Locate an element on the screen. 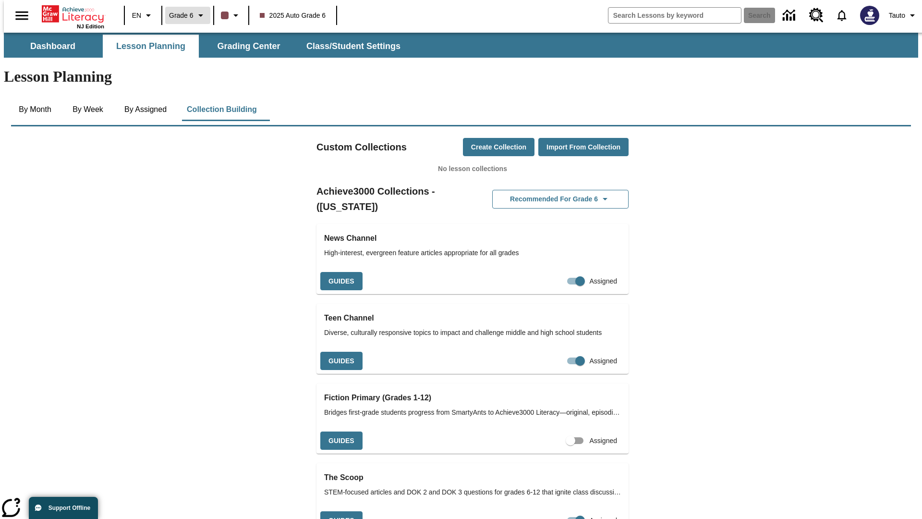  button: Select a new avatar is located at coordinates (870, 15).